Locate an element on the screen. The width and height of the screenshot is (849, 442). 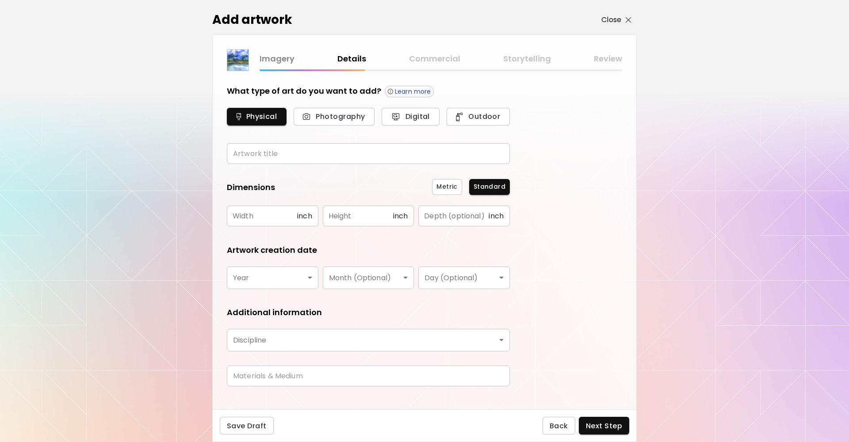
h5: Artwork creation date is located at coordinates (272, 250).